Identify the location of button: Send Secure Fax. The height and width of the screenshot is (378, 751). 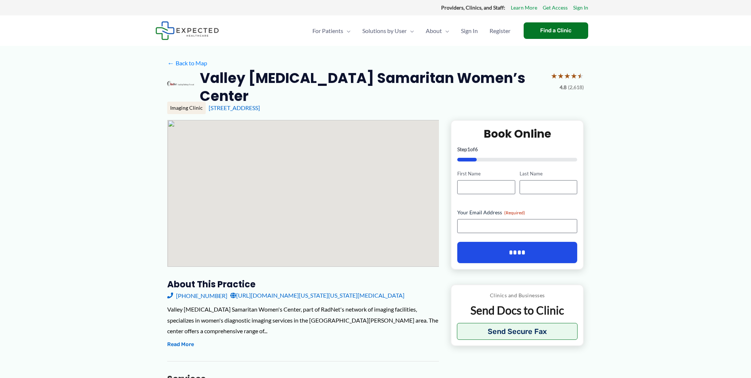
(517, 331).